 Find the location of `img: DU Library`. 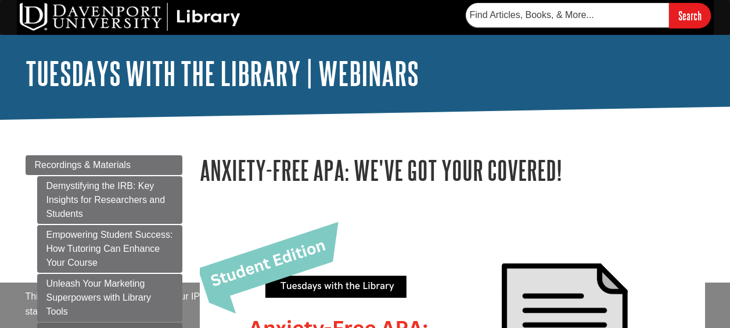

img: DU Library is located at coordinates (130, 17).